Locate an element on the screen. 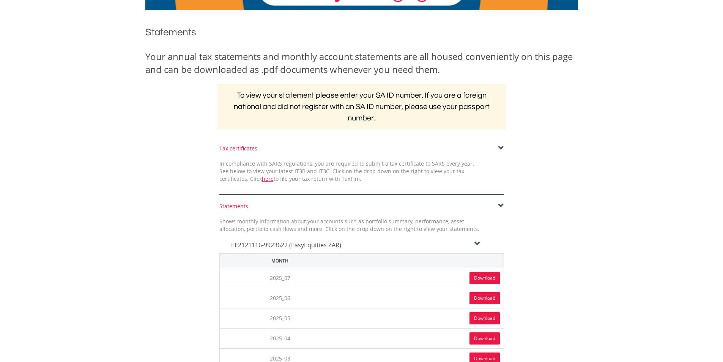 This screenshot has height=362, width=723. h2: To view your statement please enter your SA ID number. If you are a foreign national and did not ... is located at coordinates (362, 107).